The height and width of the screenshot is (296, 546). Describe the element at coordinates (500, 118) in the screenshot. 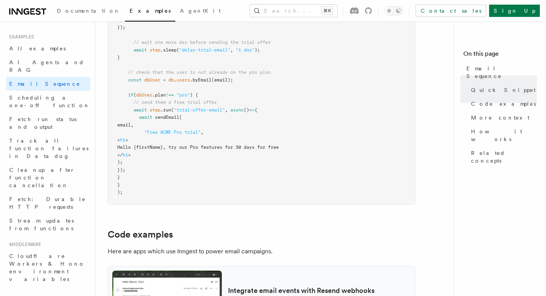

I see `span: More context` at that location.